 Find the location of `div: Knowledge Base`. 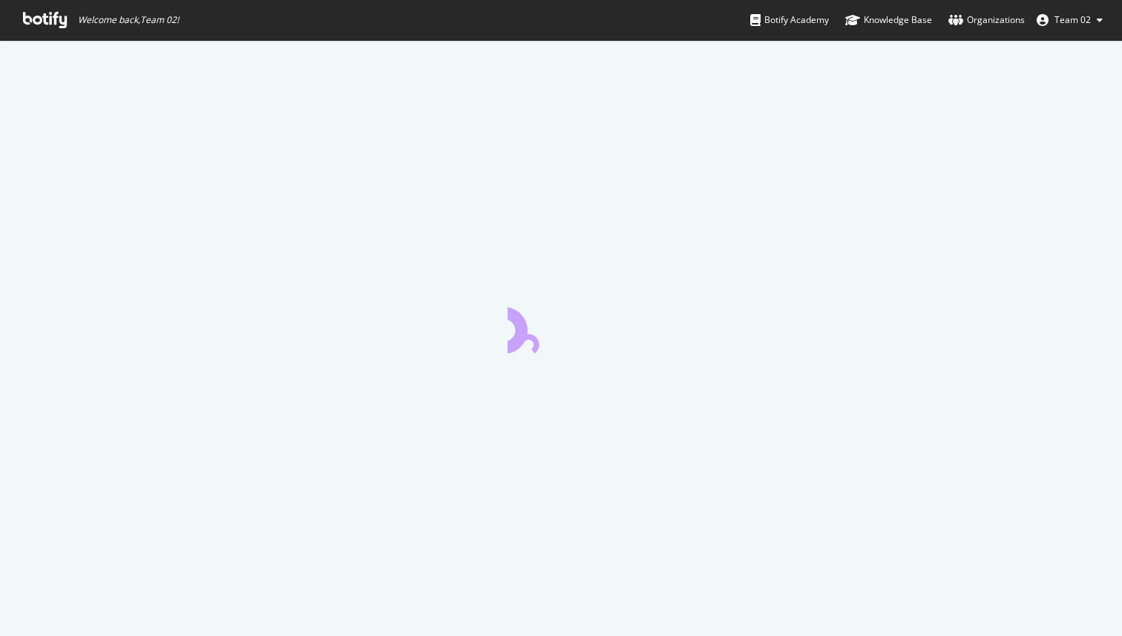

div: Knowledge Base is located at coordinates (888, 20).